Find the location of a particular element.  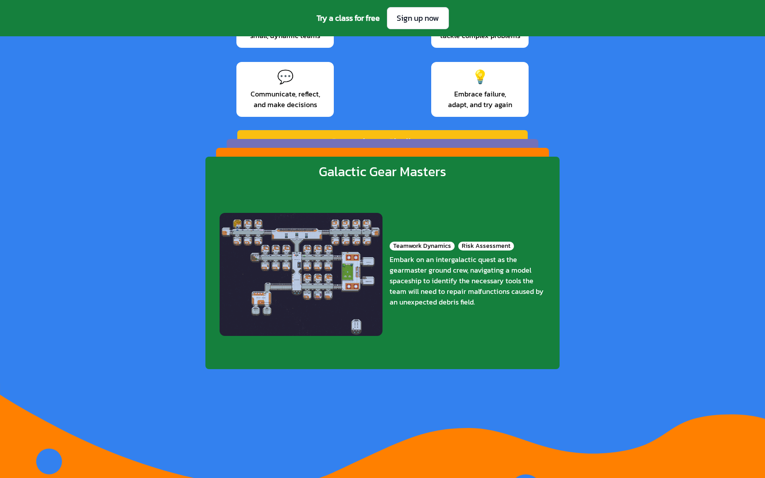

div: Risk Assessment is located at coordinates (486, 246).